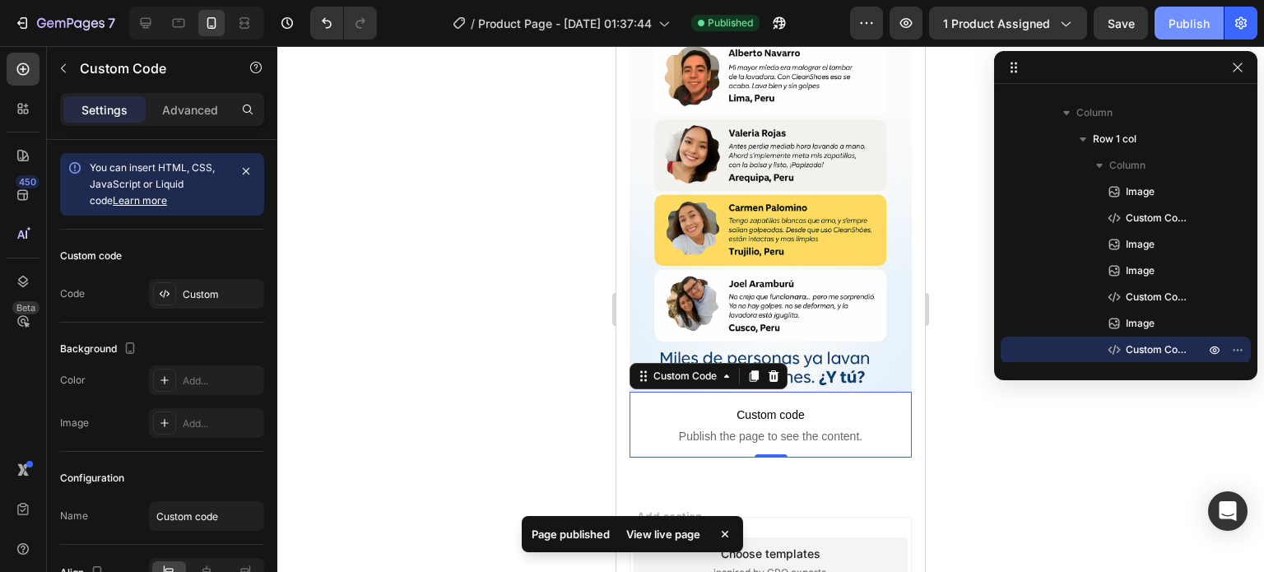  What do you see at coordinates (140, 200) in the screenshot?
I see `a: Learn more` at bounding box center [140, 200].